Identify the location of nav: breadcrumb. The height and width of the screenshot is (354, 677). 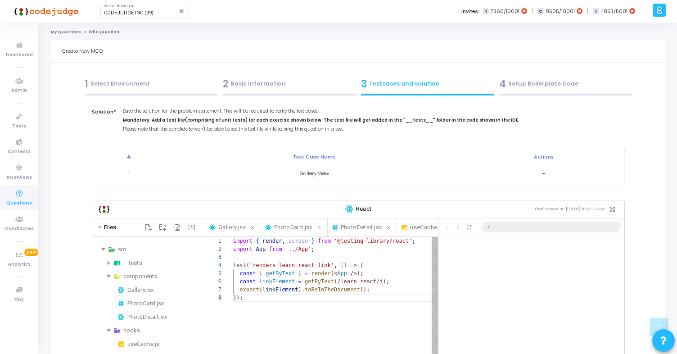
(358, 32).